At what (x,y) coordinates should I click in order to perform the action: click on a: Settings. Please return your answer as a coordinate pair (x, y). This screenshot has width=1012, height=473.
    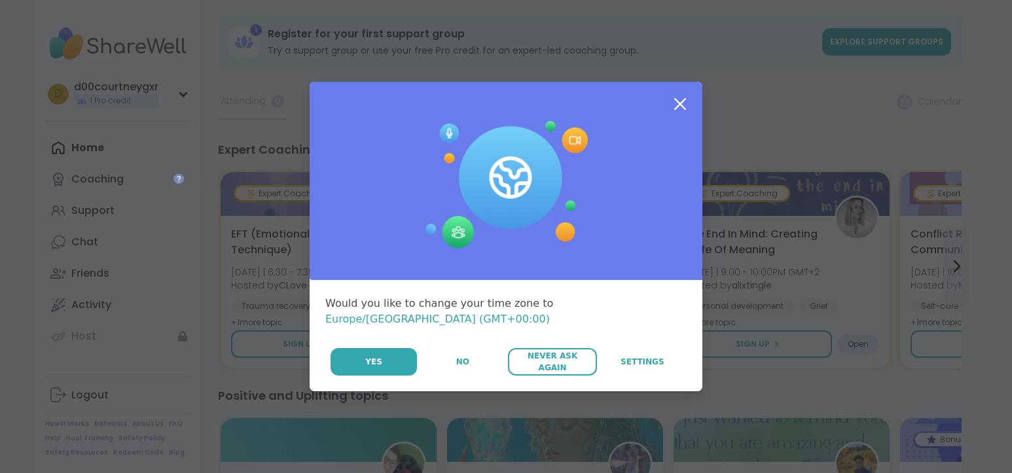
    Looking at the image, I should click on (642, 362).